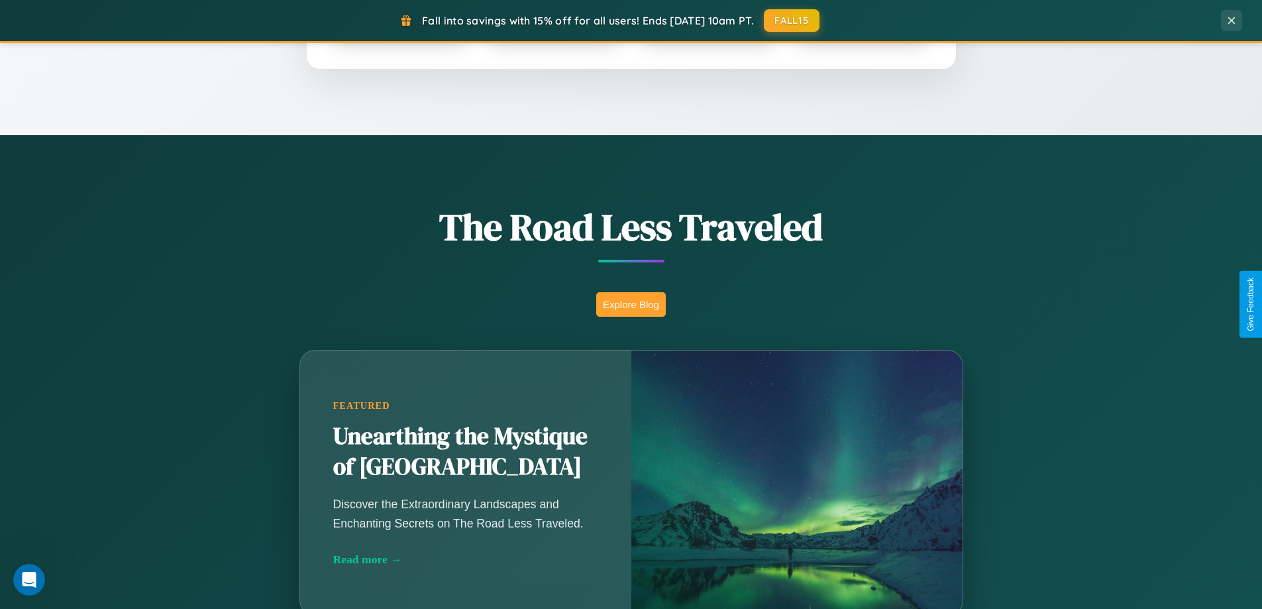  What do you see at coordinates (631, 227) in the screenshot?
I see `h1: The Road Less Traveled` at bounding box center [631, 227].